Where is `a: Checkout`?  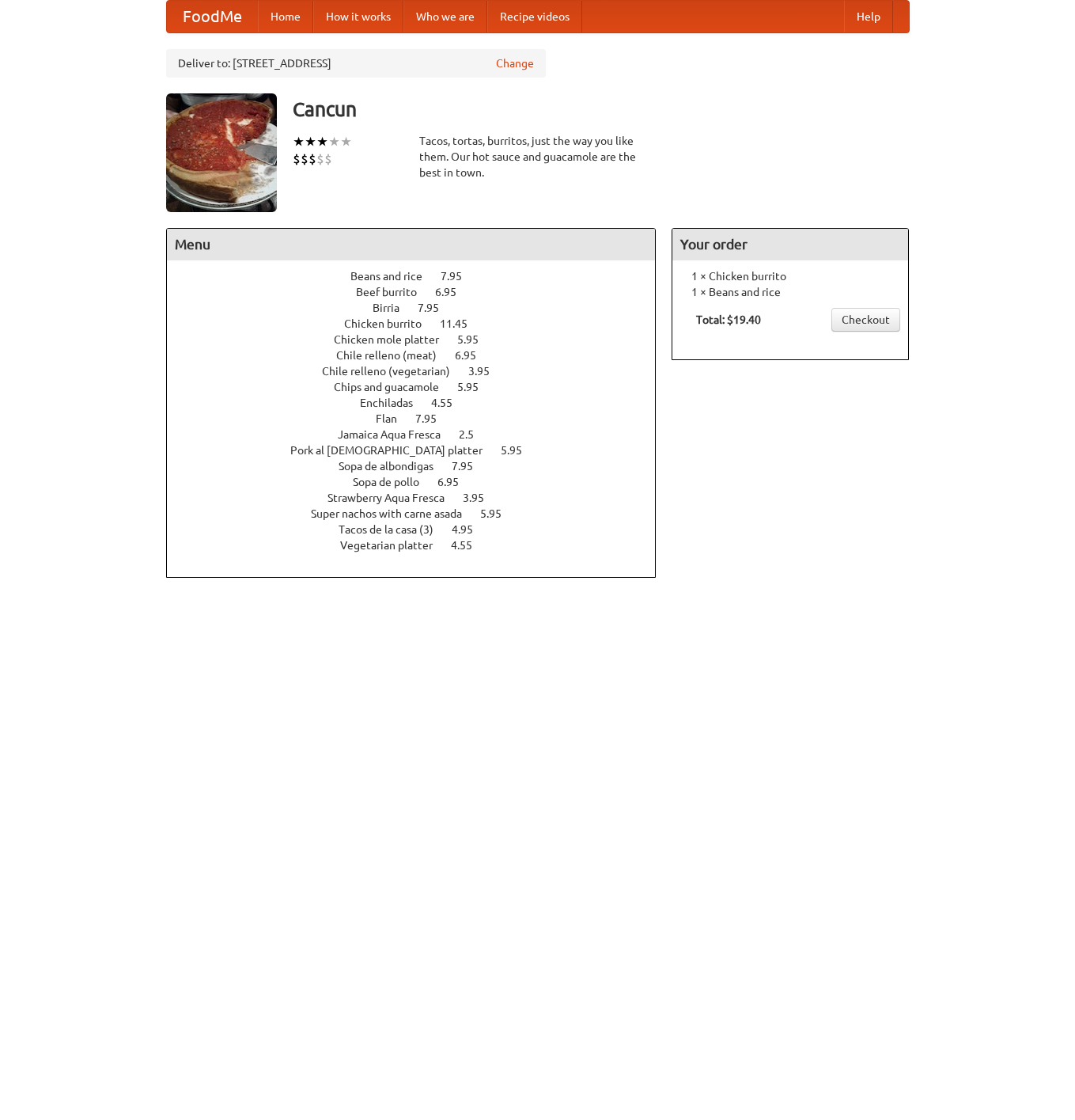 a: Checkout is located at coordinates (865, 320).